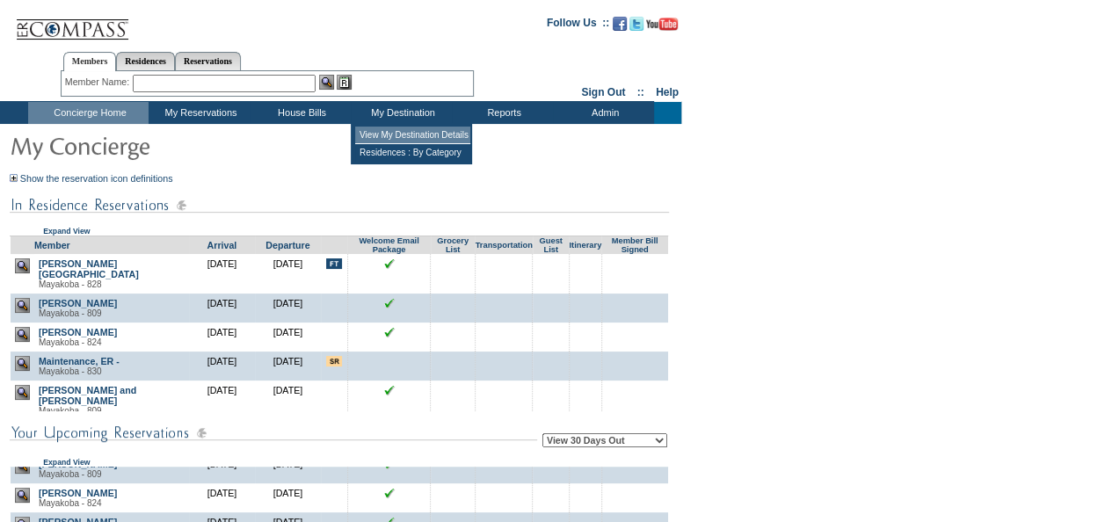 This screenshot has height=522, width=1105. I want to click on a: Arrival, so click(222, 245).